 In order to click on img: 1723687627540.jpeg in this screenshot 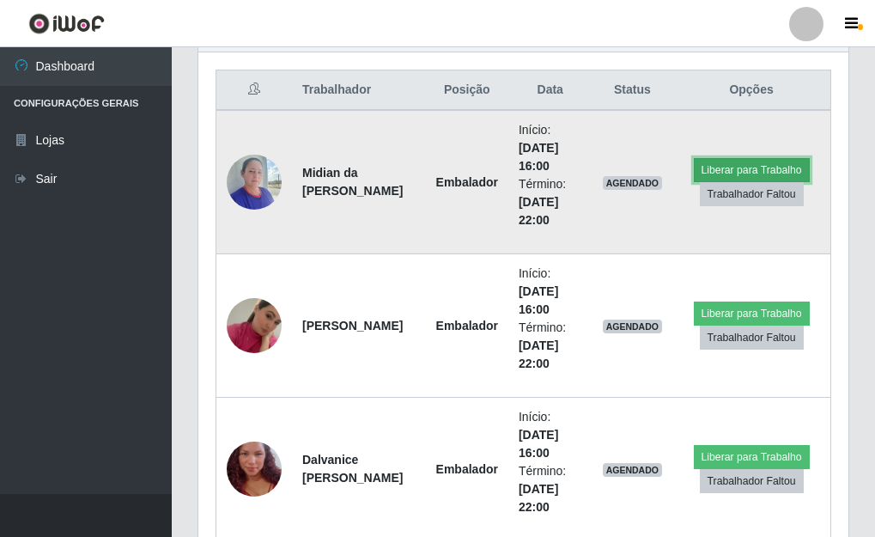, I will do `click(254, 181)`.